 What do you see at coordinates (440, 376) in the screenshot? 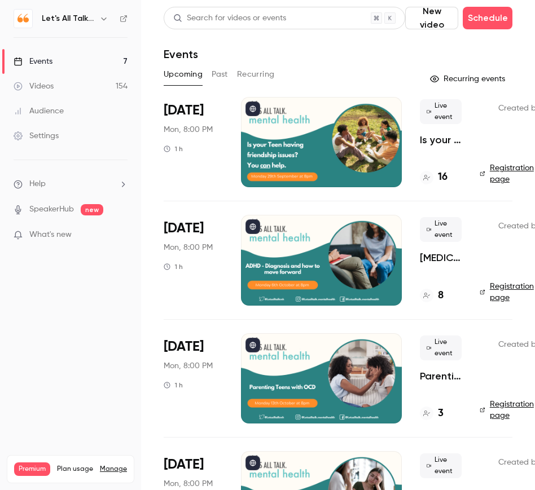
I see `p: Parenting Teens with OCD` at bounding box center [440, 376].